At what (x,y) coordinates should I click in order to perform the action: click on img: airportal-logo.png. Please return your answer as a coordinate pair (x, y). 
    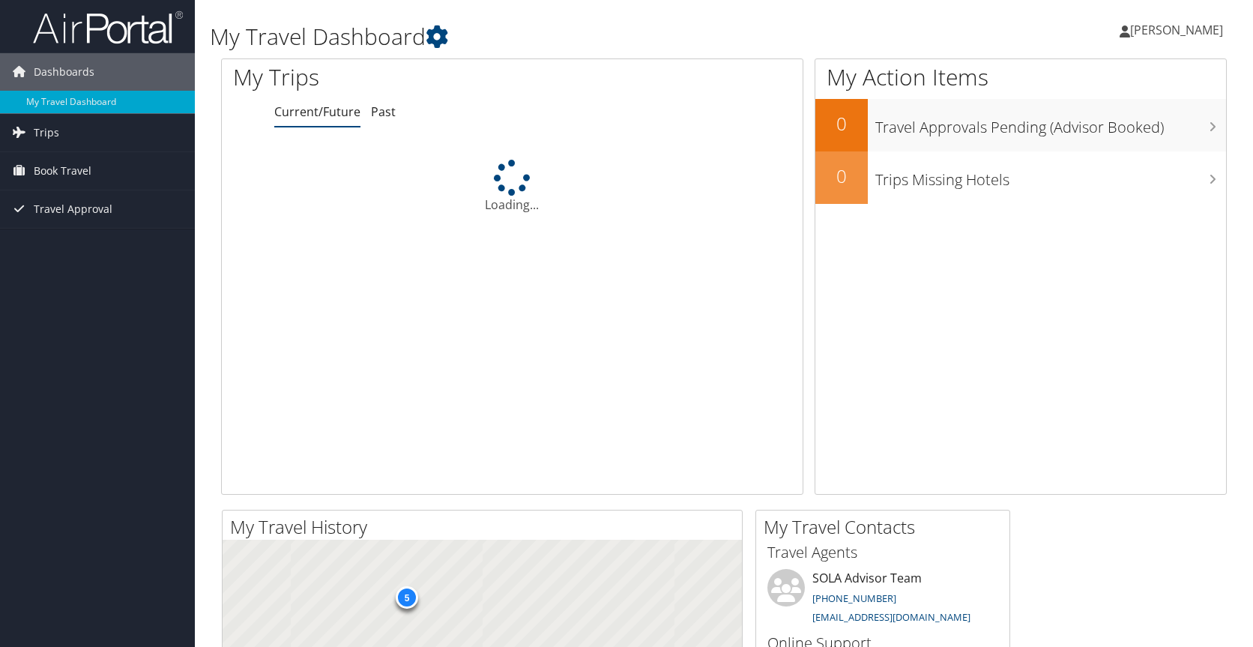
    Looking at the image, I should click on (108, 27).